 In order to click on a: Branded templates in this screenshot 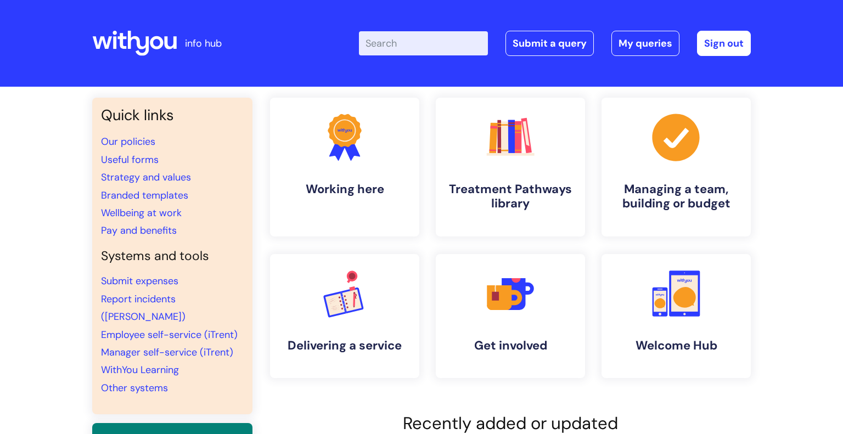, I will do `click(144, 195)`.